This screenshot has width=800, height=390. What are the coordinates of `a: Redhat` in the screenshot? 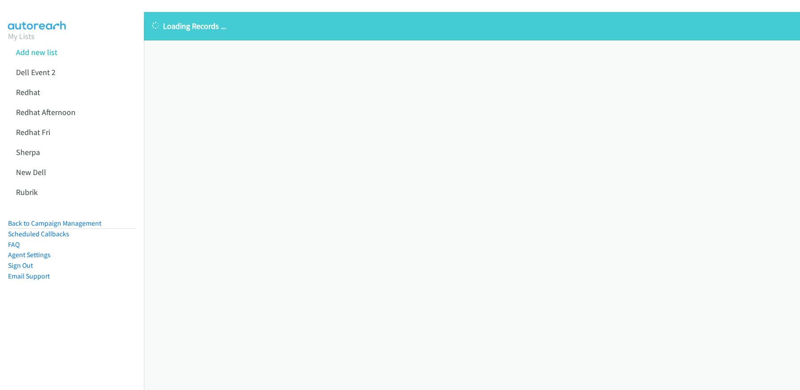 It's located at (28, 92).